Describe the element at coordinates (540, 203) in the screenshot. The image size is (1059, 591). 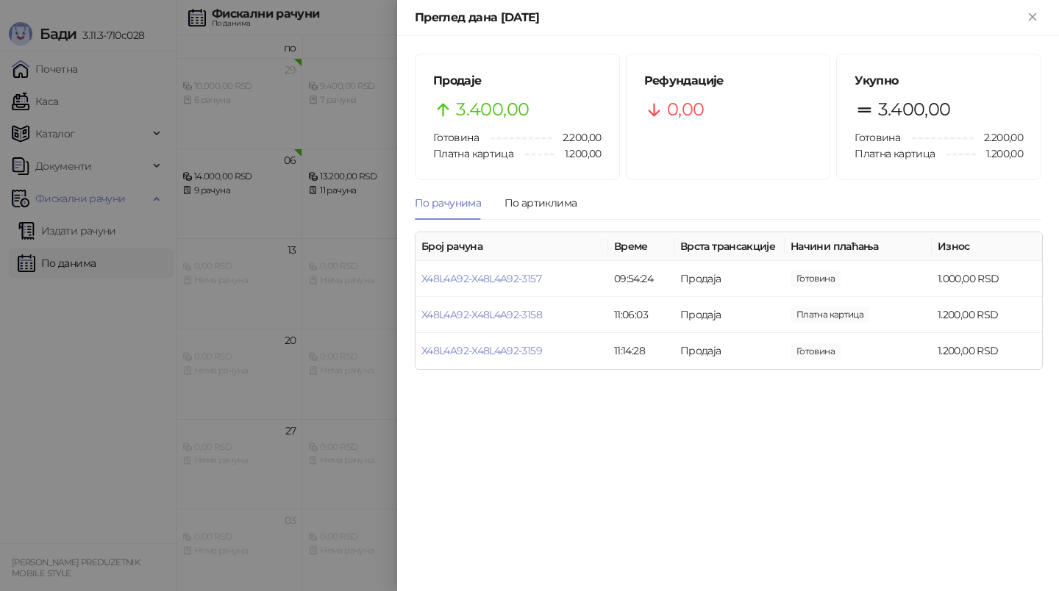
I see `div: По артиклима` at that location.